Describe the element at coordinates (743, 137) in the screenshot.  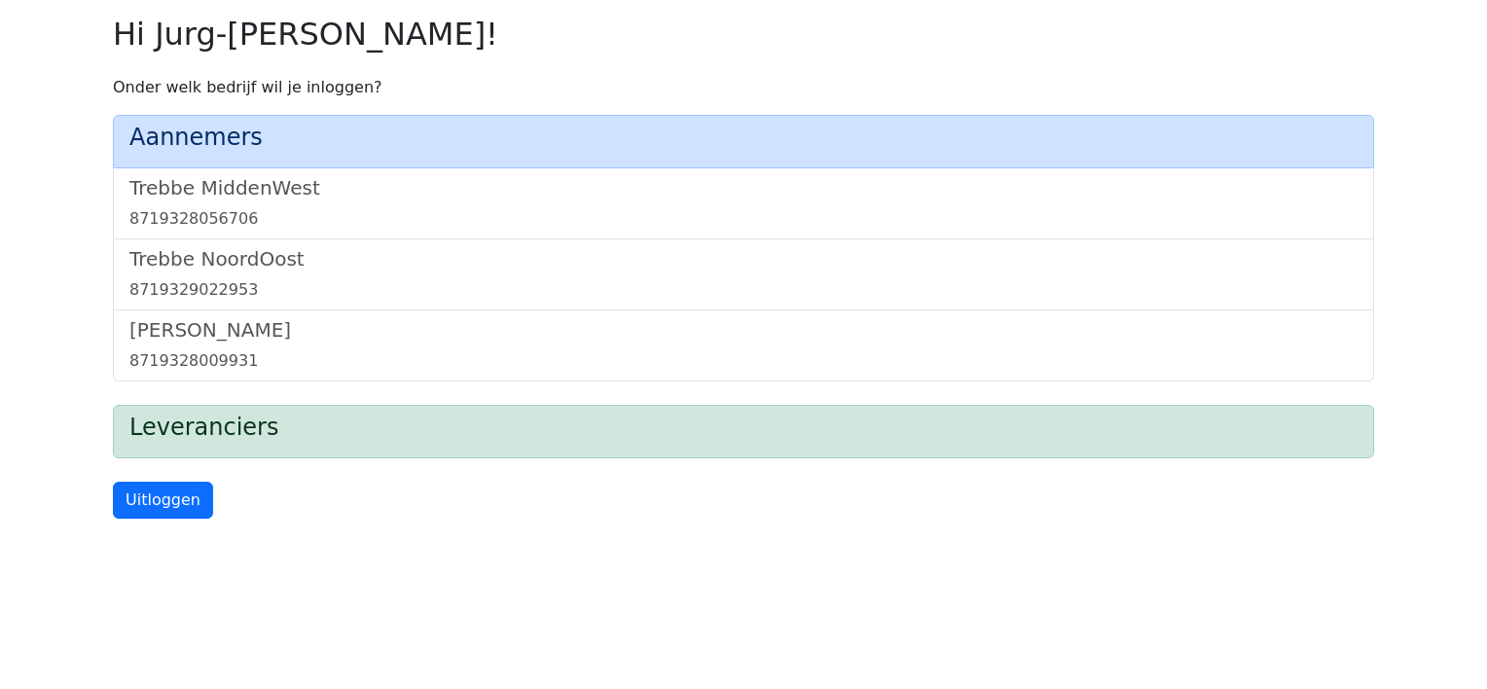
I see `h4: Aannemers` at that location.